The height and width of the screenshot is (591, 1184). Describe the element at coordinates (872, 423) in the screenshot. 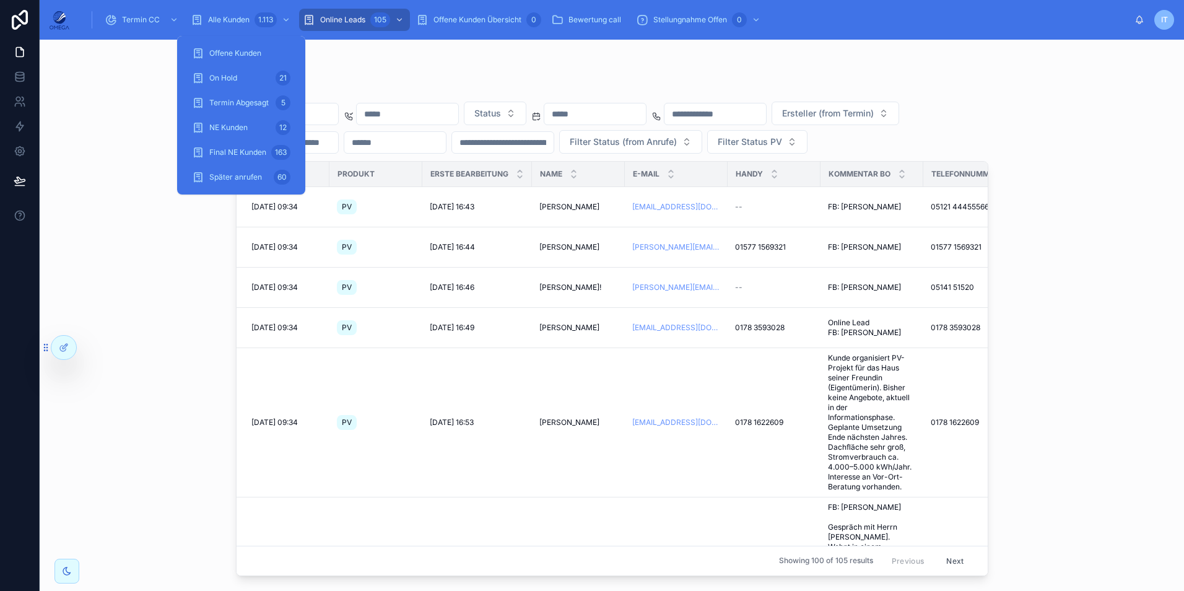

I see `span: Kunde organisiert PV-Projekt für das Haus seiner Freundin (Eigentümerin). Bisher keine Angebote, ...` at that location.